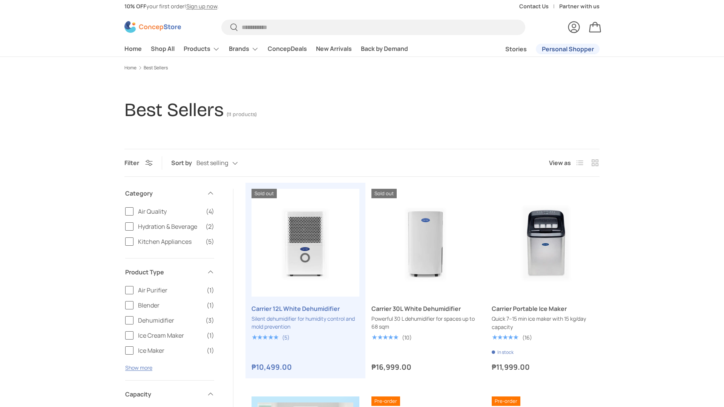  I want to click on span: (3), so click(210, 321).